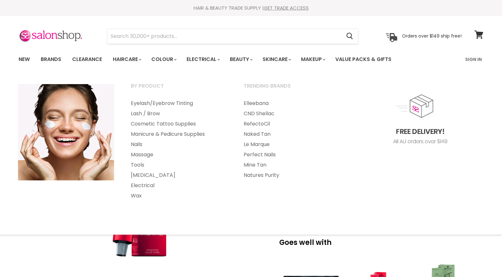 The image size is (502, 277). What do you see at coordinates (251, 59) in the screenshot?
I see `nav: Main` at bounding box center [251, 59].